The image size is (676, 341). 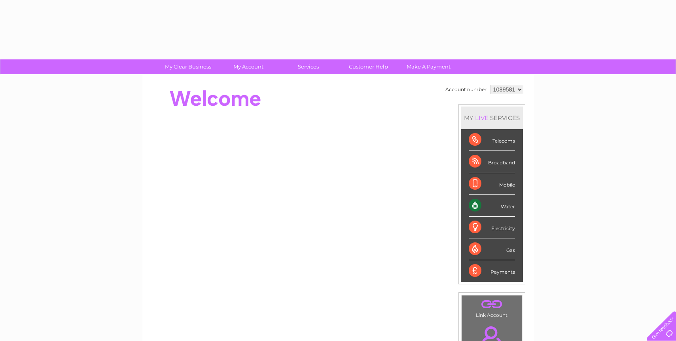 I want to click on div: MY SERVICES, so click(x=492, y=118).